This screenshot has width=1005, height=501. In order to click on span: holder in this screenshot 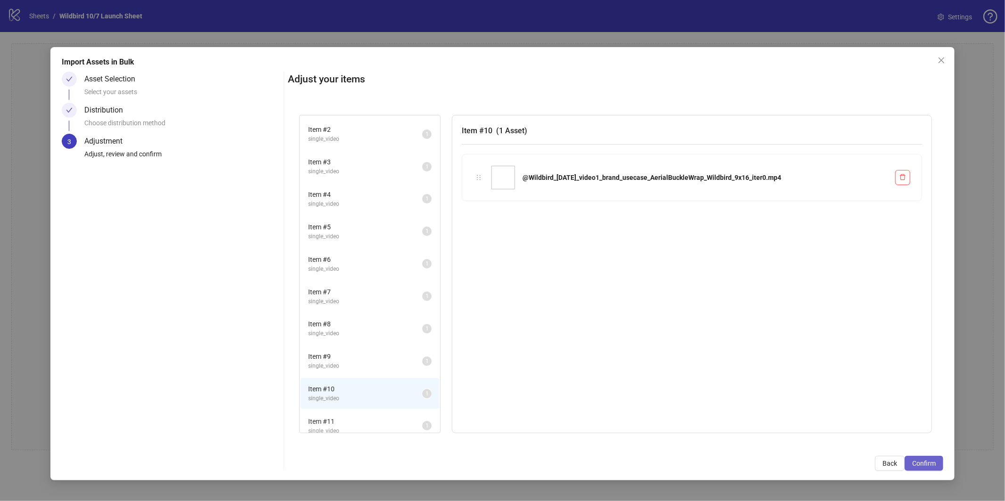, I will do `click(478, 178)`.